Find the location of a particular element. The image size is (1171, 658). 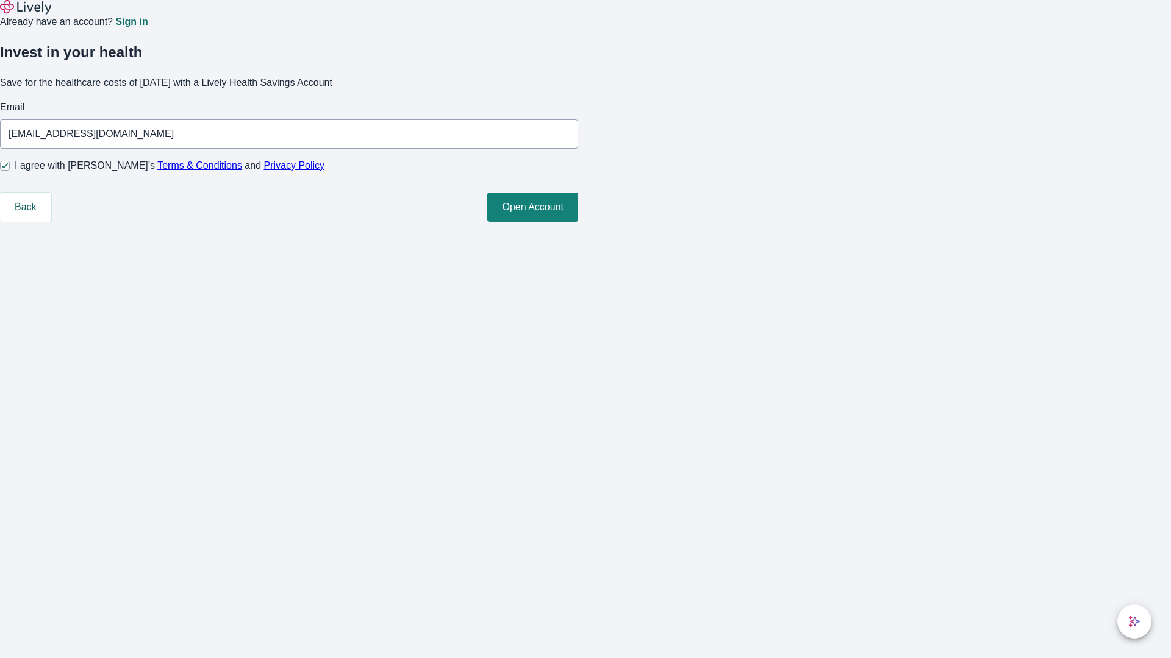

a: Privacy Policy is located at coordinates (294, 165).